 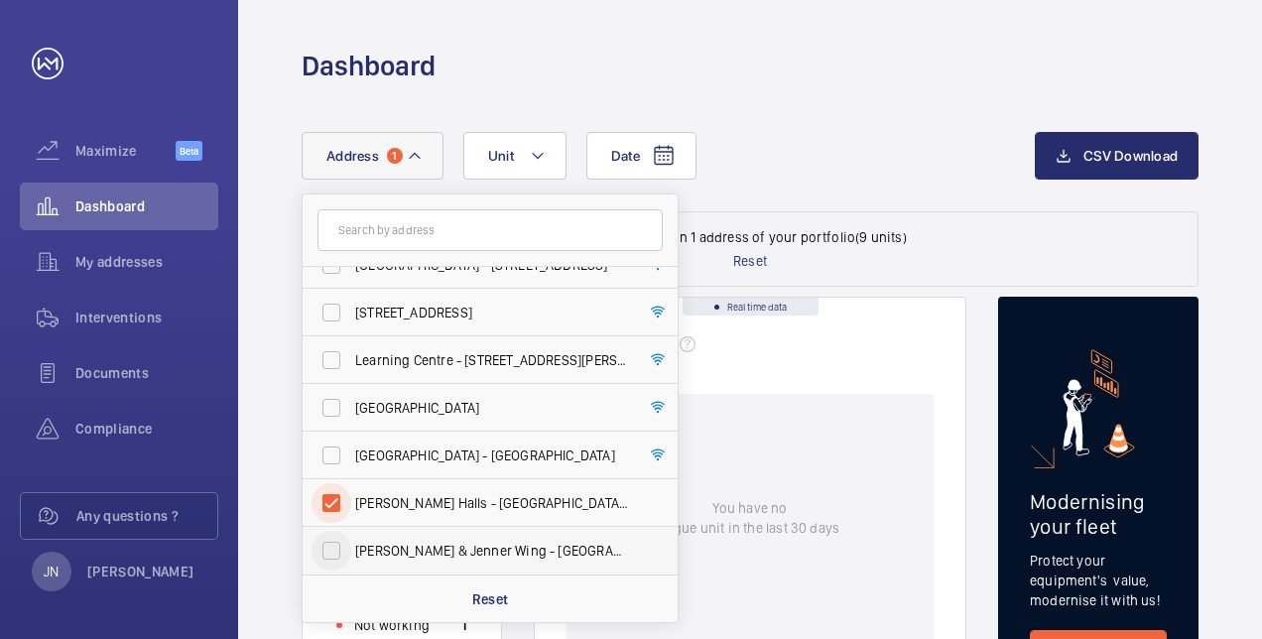 I want to click on span: Date, so click(x=625, y=156).